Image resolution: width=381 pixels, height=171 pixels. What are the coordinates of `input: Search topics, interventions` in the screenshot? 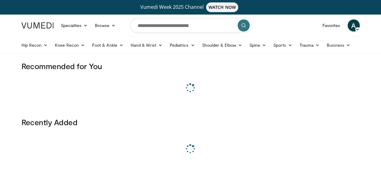 It's located at (191, 25).